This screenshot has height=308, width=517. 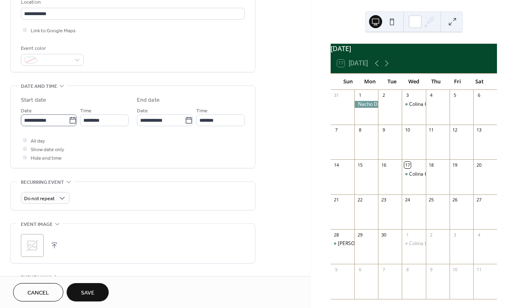 I want to click on div: 21, so click(x=336, y=200).